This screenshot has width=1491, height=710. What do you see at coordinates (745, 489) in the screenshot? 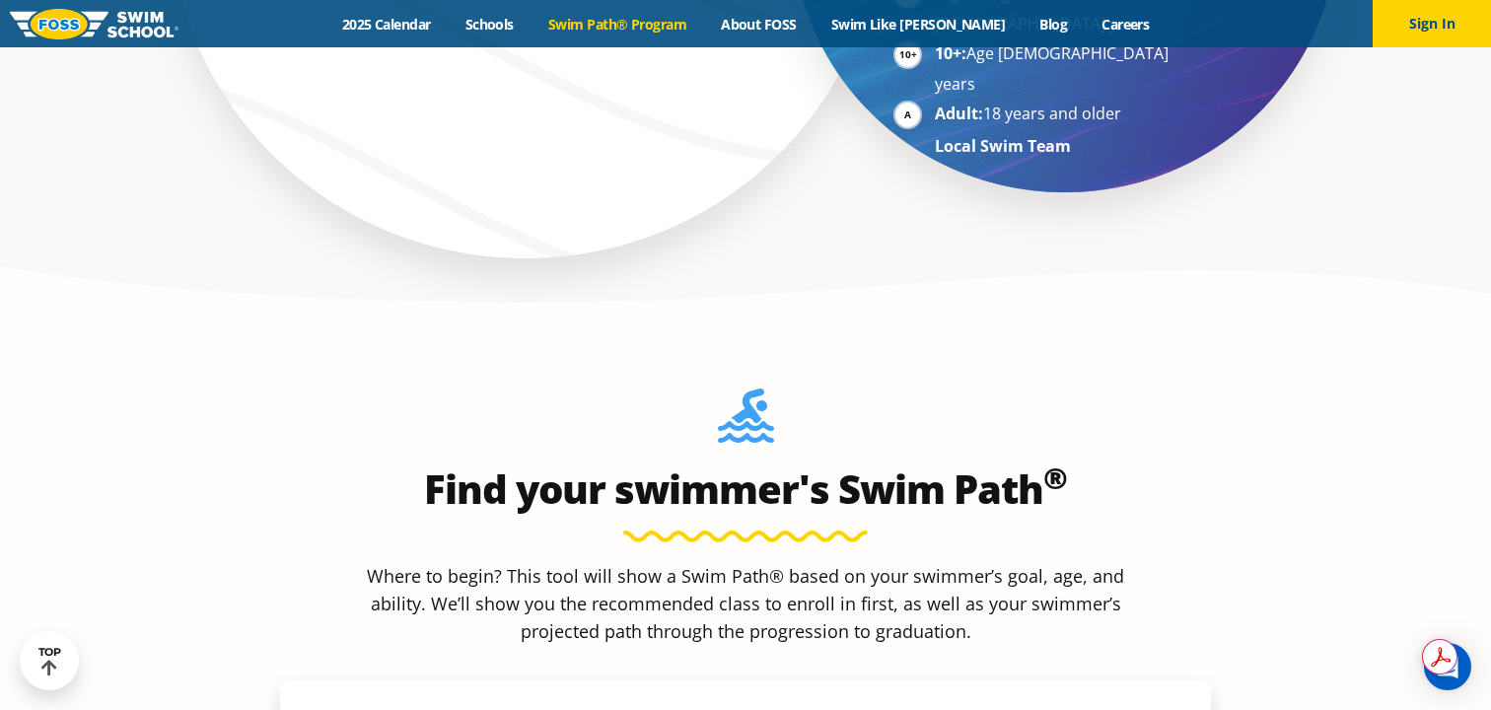
I see `h2: Find your swimmer's Swim Path` at bounding box center [745, 489].